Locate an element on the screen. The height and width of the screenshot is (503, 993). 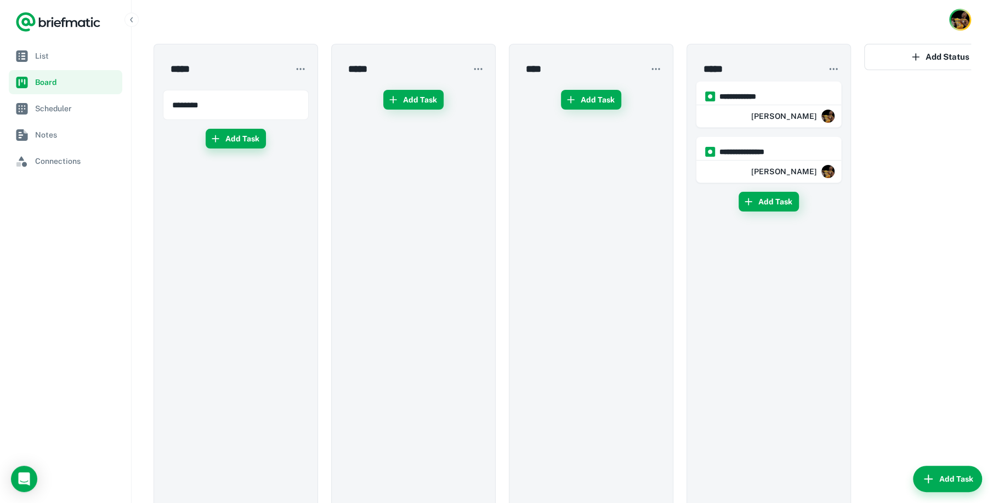
button: Account button is located at coordinates (960, 20).